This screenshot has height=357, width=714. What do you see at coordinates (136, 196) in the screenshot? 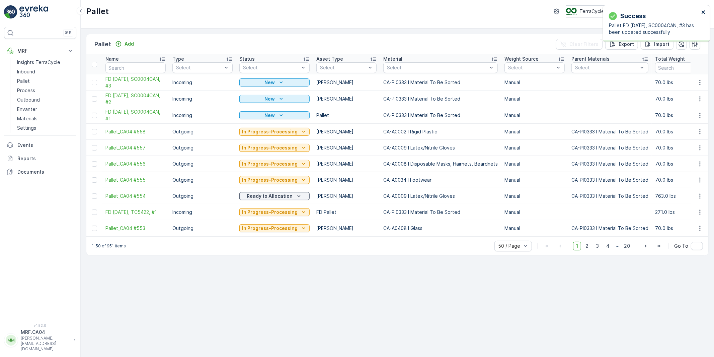
I see `a: Pallet_CA04 #554` at bounding box center [136, 196].